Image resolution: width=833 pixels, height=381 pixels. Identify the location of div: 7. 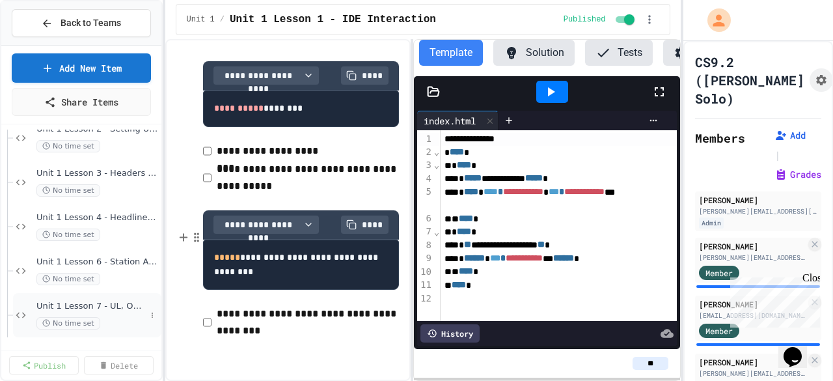
(425, 232).